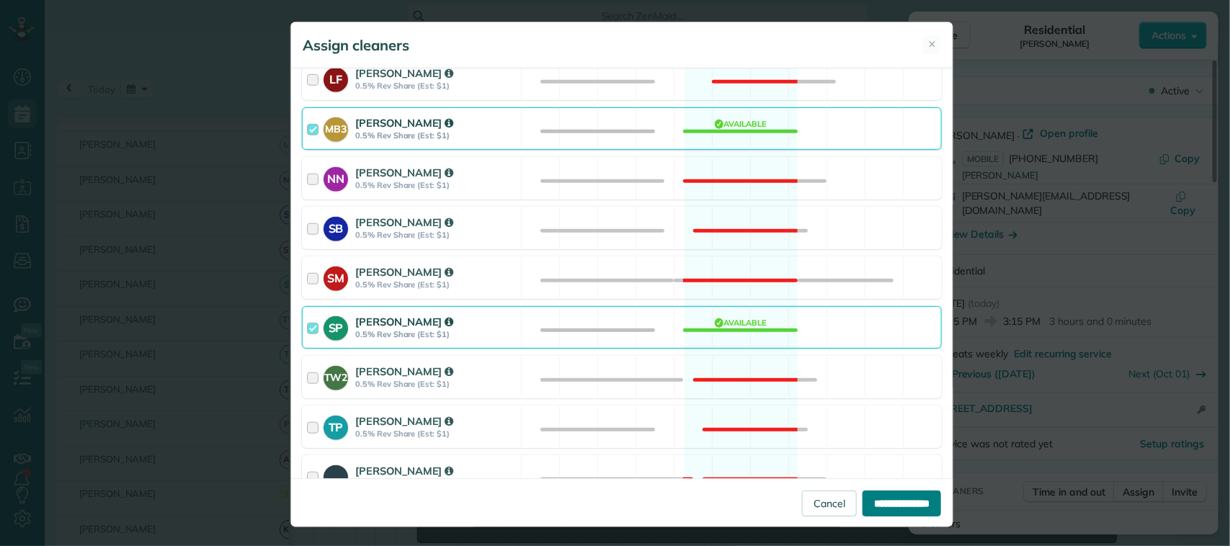 The height and width of the screenshot is (546, 1230). I want to click on strong: NN, so click(336, 177).